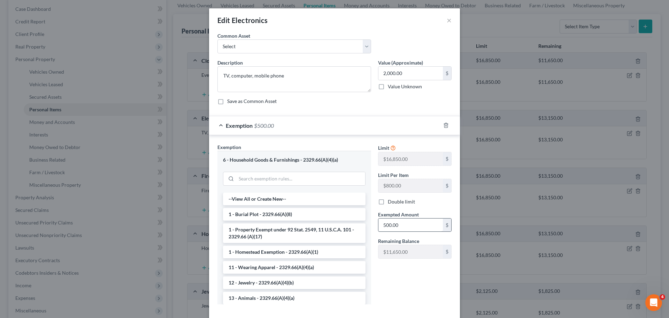  Describe the element at coordinates (398, 214) in the screenshot. I see `span: Exempted Amount` at that location.